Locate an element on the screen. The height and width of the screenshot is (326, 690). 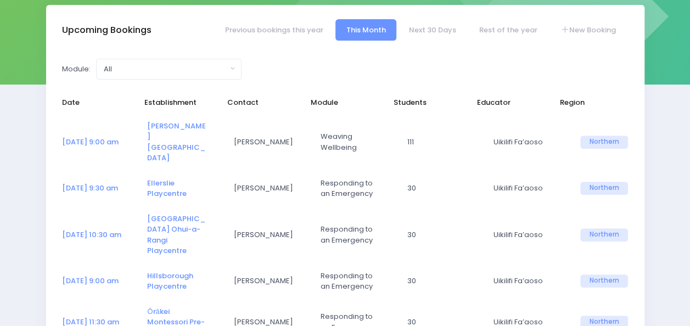
td: Hannah Dear is located at coordinates (270, 281).